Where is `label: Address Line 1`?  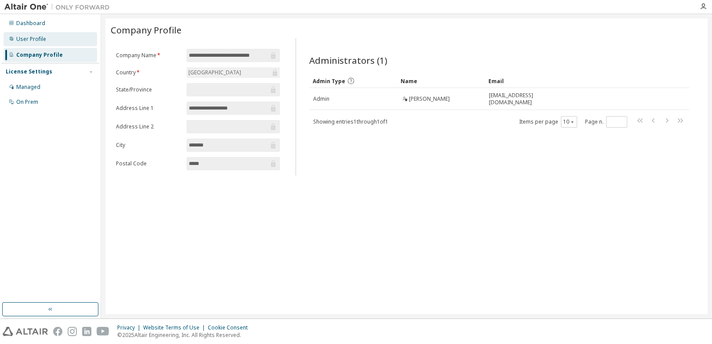 label: Address Line 1 is located at coordinates (148, 108).